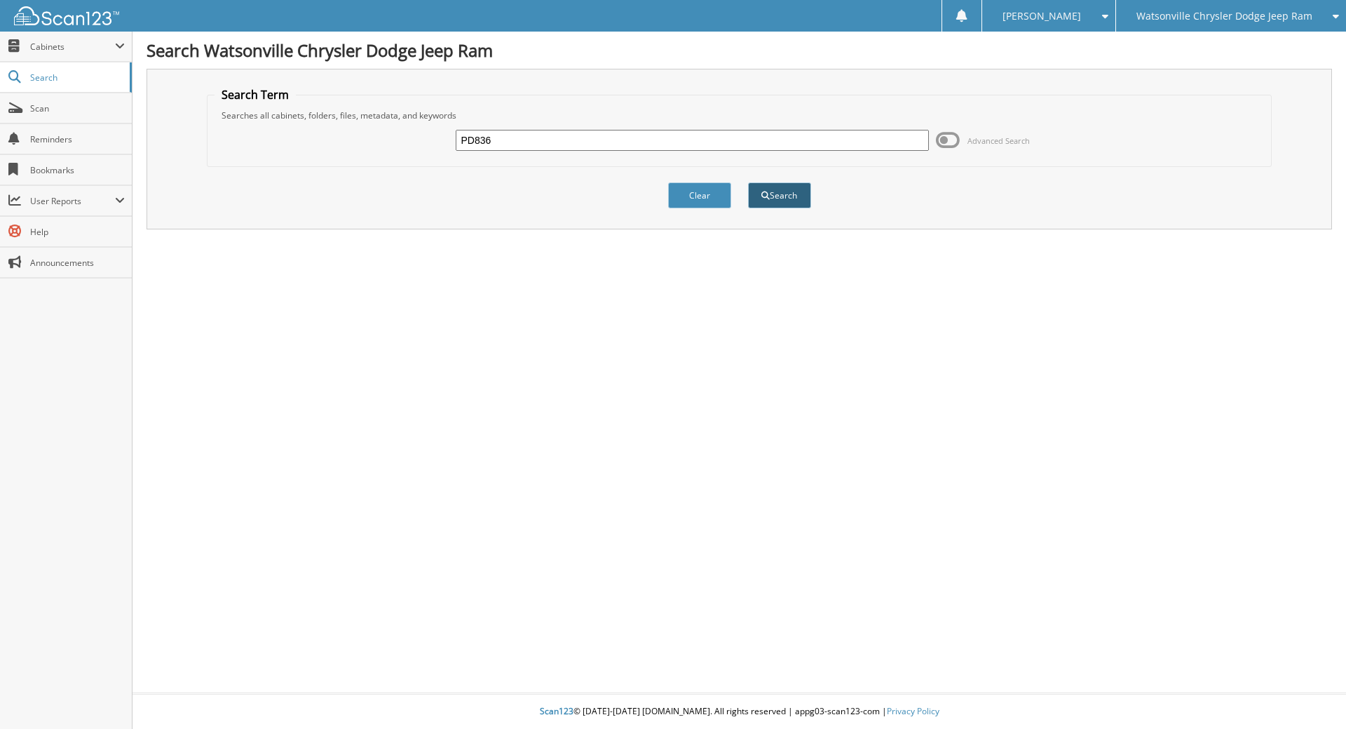 The width and height of the screenshot is (1346, 729). What do you see at coordinates (780, 195) in the screenshot?
I see `button: Search` at bounding box center [780, 195].